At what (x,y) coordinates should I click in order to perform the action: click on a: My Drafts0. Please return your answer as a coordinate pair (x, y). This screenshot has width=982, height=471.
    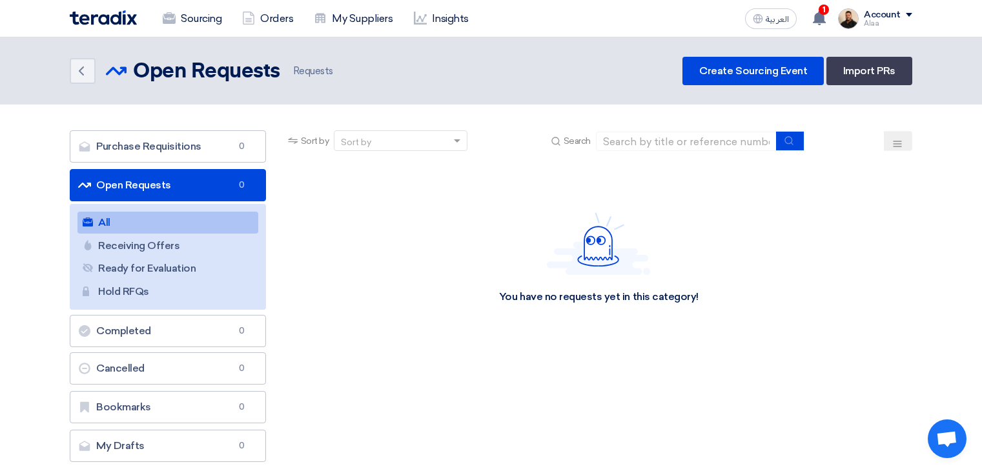
    Looking at the image, I should click on (168, 446).